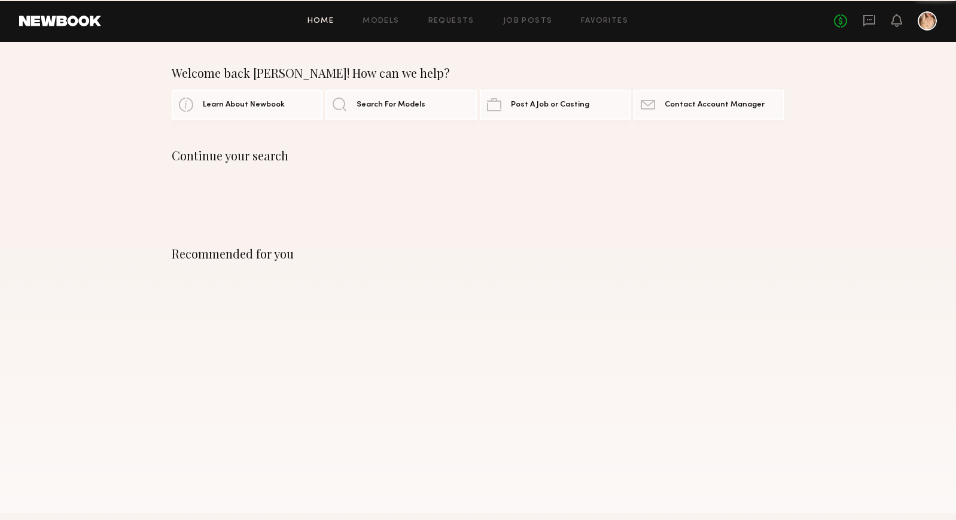  I want to click on a: Job Posts, so click(528, 21).